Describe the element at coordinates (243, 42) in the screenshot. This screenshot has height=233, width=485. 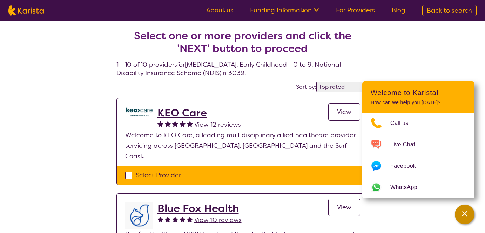
I see `h2: Select one or more providers and click the 'NEXT' button to proceed` at that location.